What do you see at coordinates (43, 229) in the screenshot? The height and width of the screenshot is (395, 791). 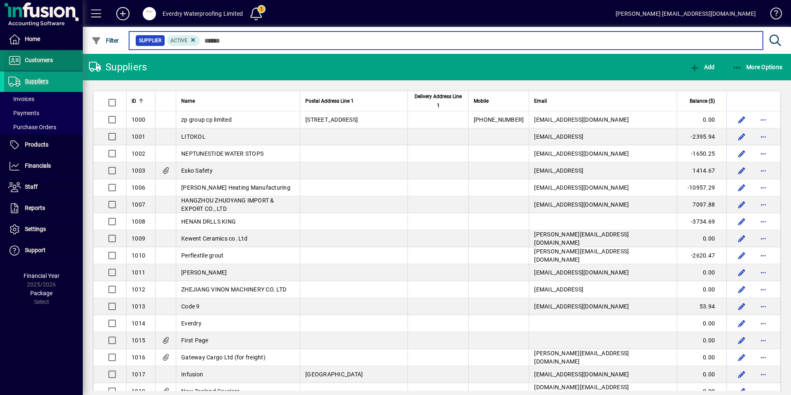 I see `a: Settings` at bounding box center [43, 229].